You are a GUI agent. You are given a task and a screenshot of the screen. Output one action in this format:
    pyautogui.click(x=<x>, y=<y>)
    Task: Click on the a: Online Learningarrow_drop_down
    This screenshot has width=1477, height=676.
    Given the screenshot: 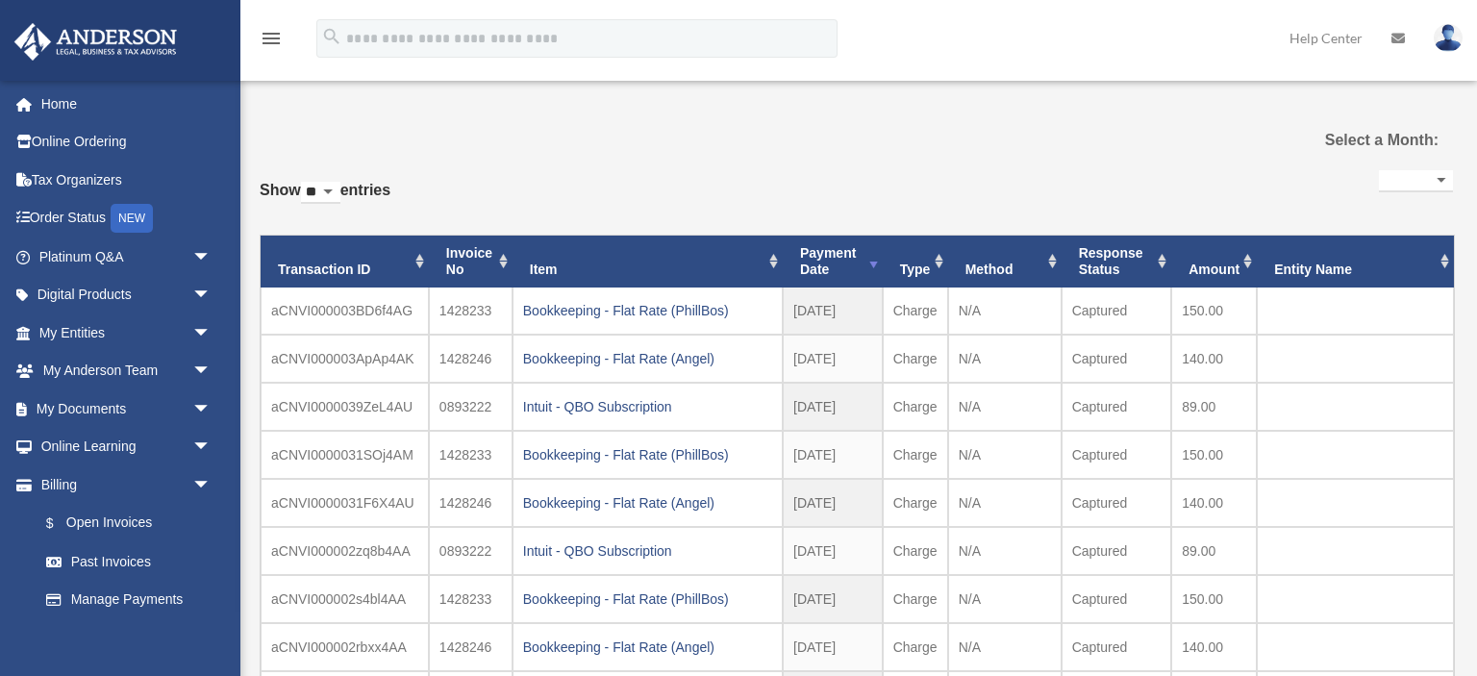 What is the action you would take?
    pyautogui.click(x=127, y=447)
    